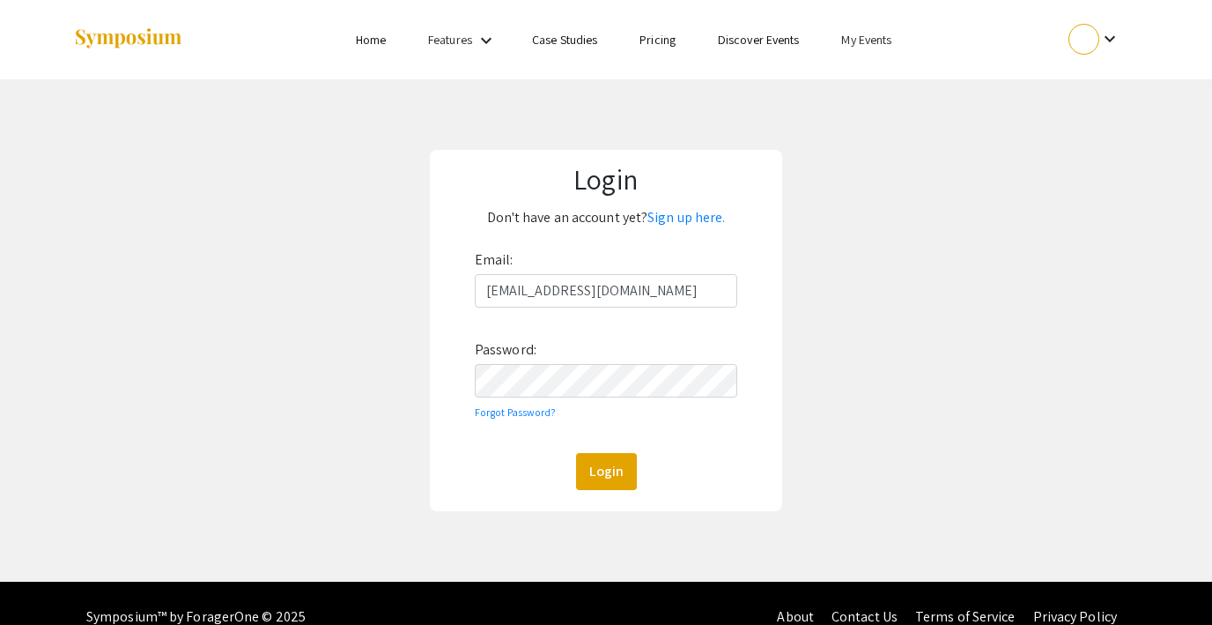 The width and height of the screenshot is (1212, 625). I want to click on a: Discover Events, so click(758, 40).